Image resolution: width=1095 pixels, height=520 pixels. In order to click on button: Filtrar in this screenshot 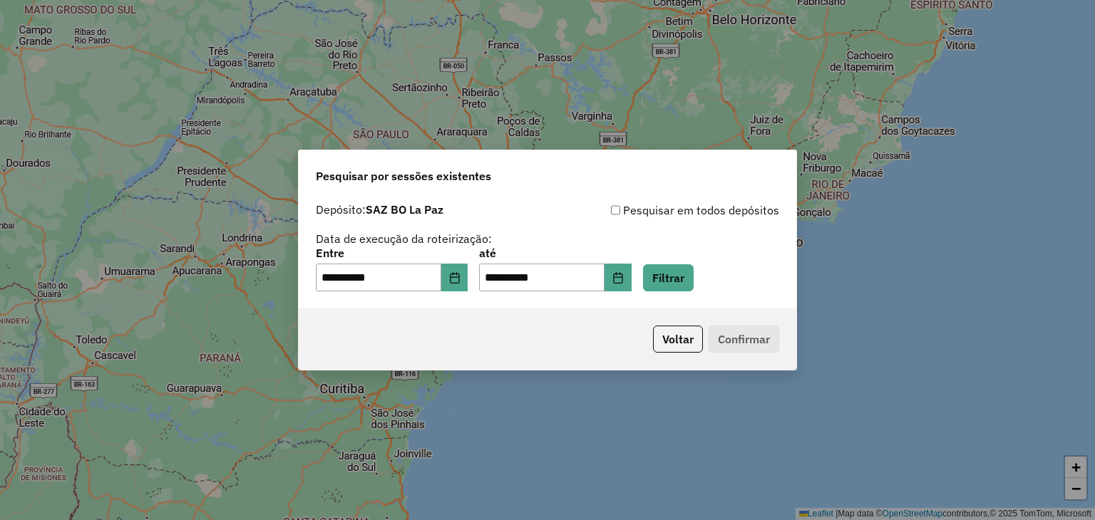, I will do `click(668, 278)`.